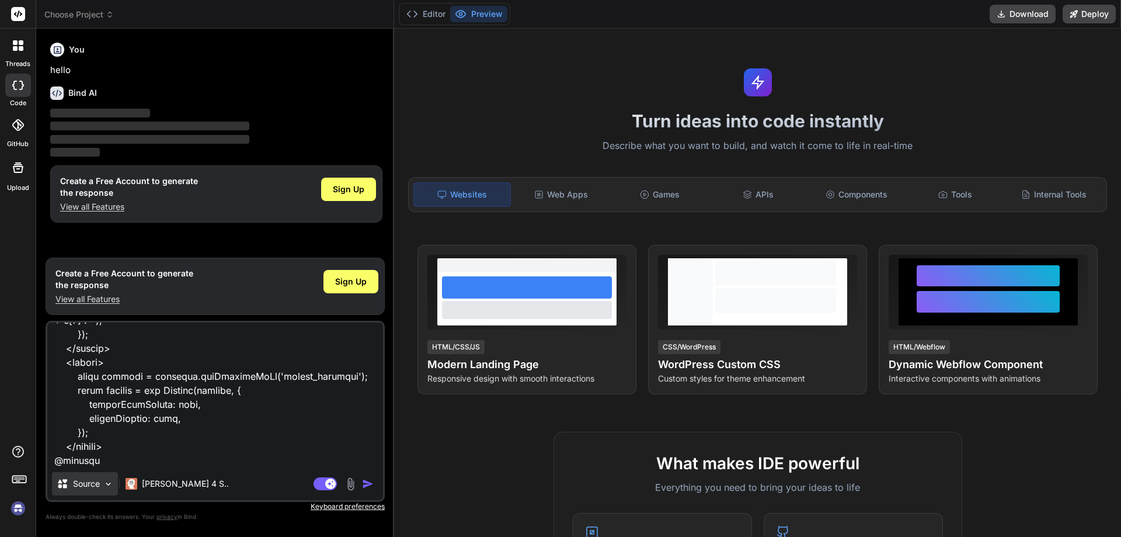  What do you see at coordinates (167, 516) in the screenshot?
I see `span: privacy` at bounding box center [167, 516].